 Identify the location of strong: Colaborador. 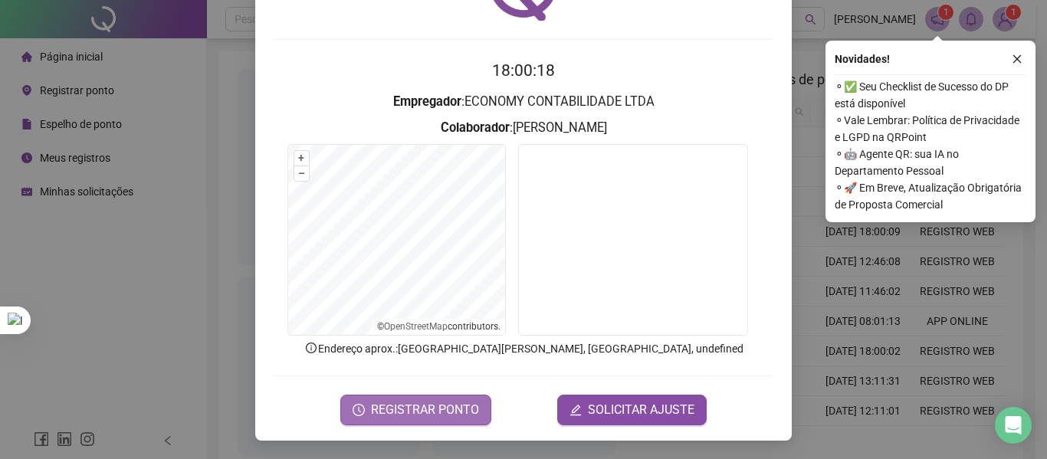
(475, 127).